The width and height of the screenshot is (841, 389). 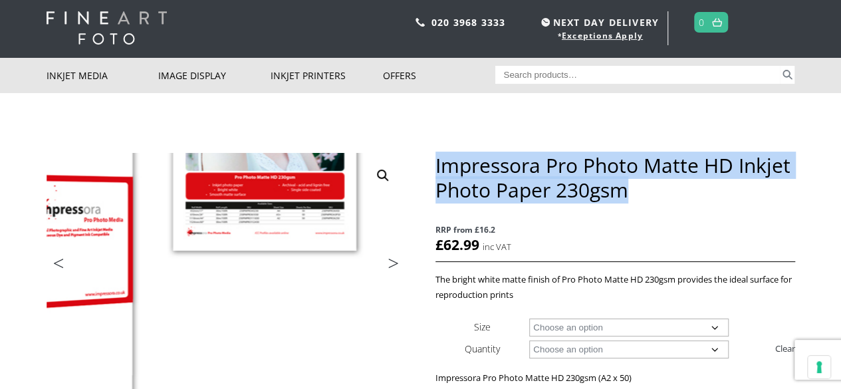 What do you see at coordinates (602, 35) in the screenshot?
I see `a: Exceptions Apply` at bounding box center [602, 35].